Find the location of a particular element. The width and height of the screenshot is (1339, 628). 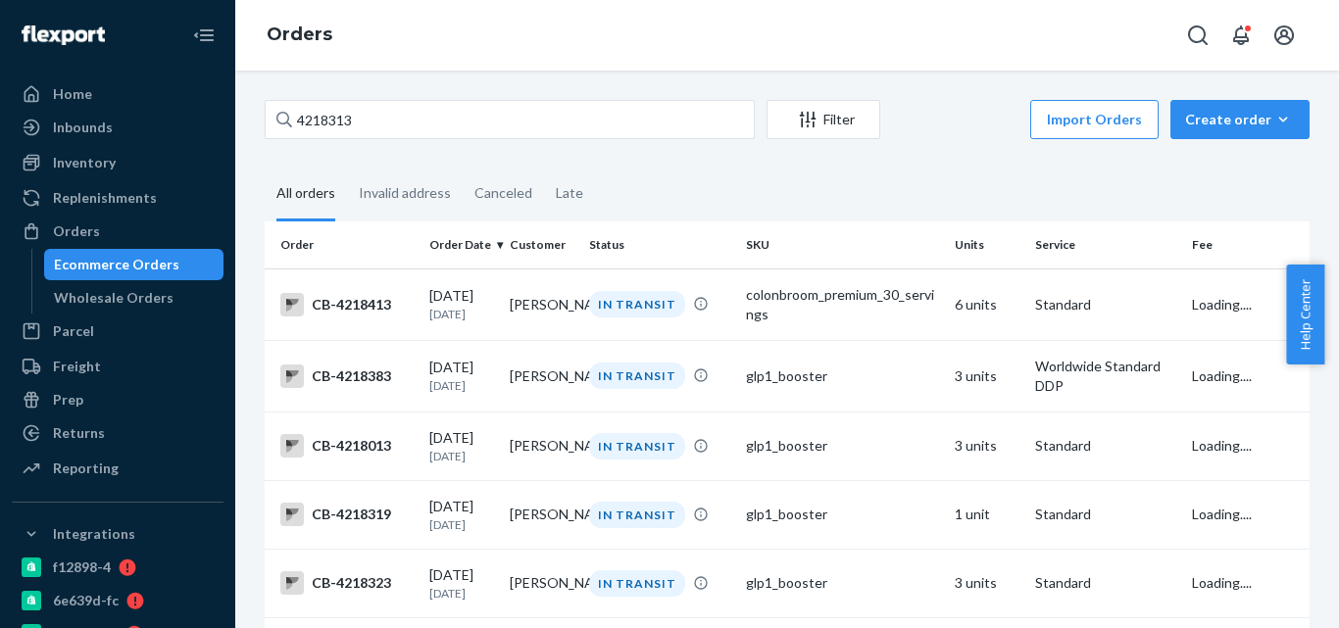

button: Open Search Box is located at coordinates (1197, 35).